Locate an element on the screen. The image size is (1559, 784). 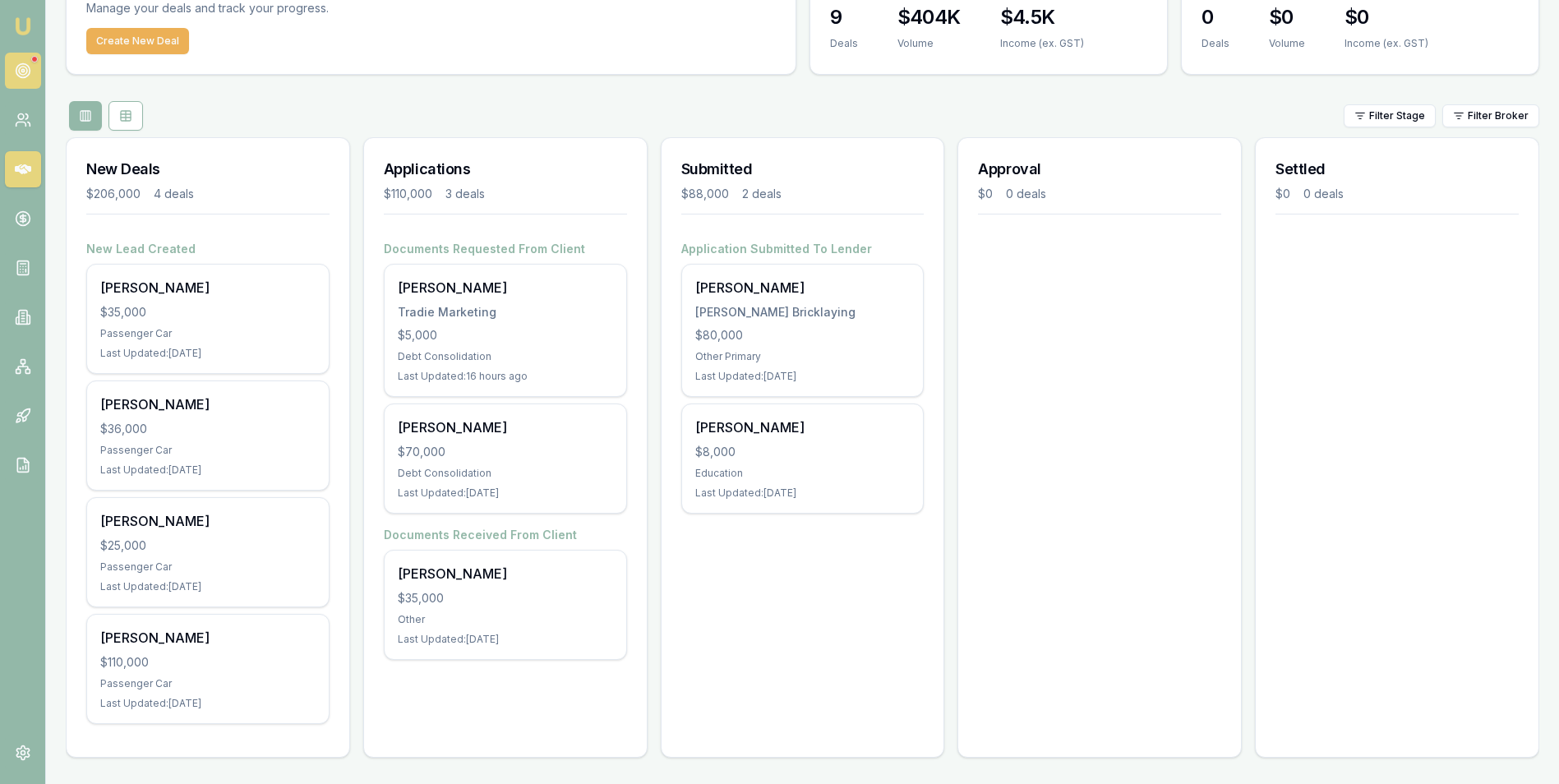
div: 3 deals is located at coordinates (465, 194).